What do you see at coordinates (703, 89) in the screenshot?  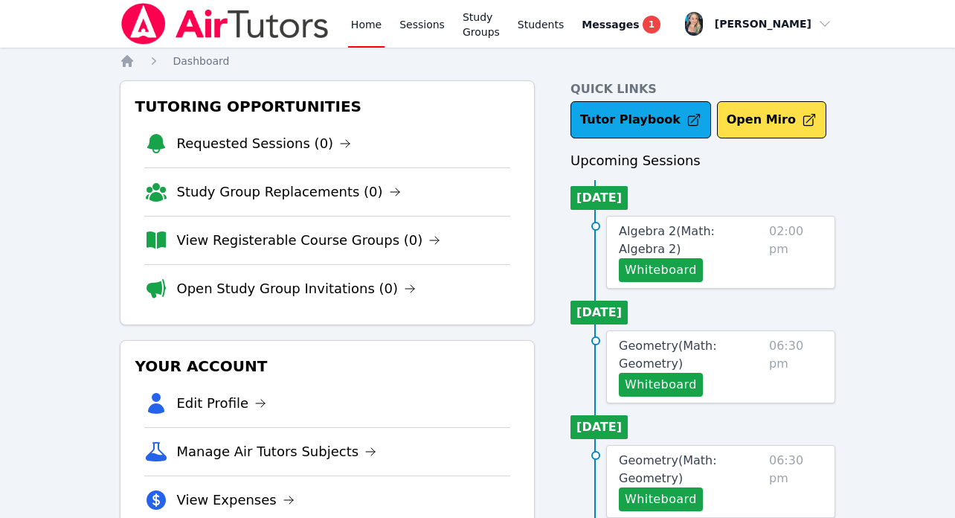 I see `h4: Quick Links` at bounding box center [703, 89].